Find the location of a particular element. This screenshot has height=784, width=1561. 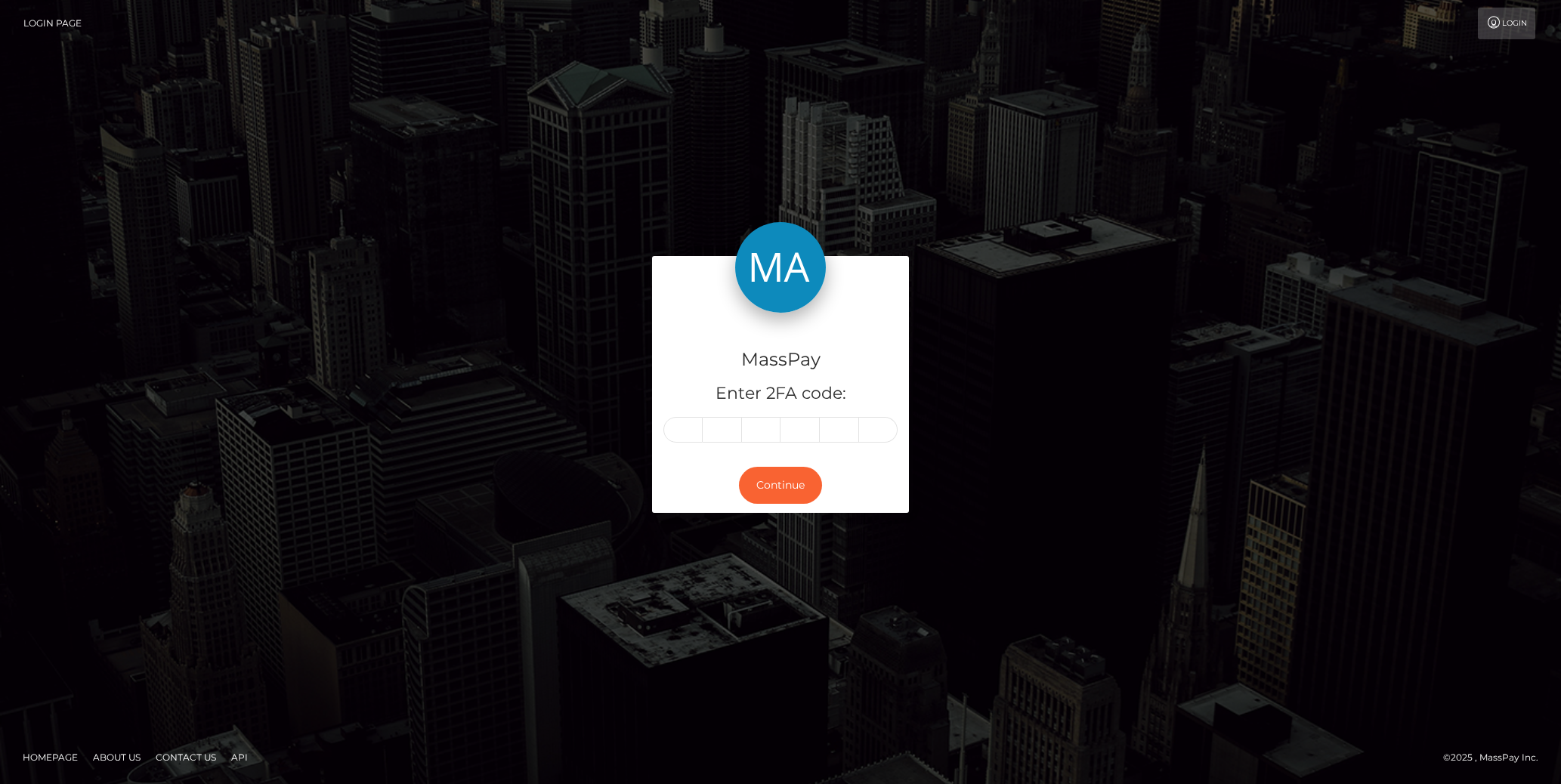

h5: Enter 2FA code: is located at coordinates (780, 393).